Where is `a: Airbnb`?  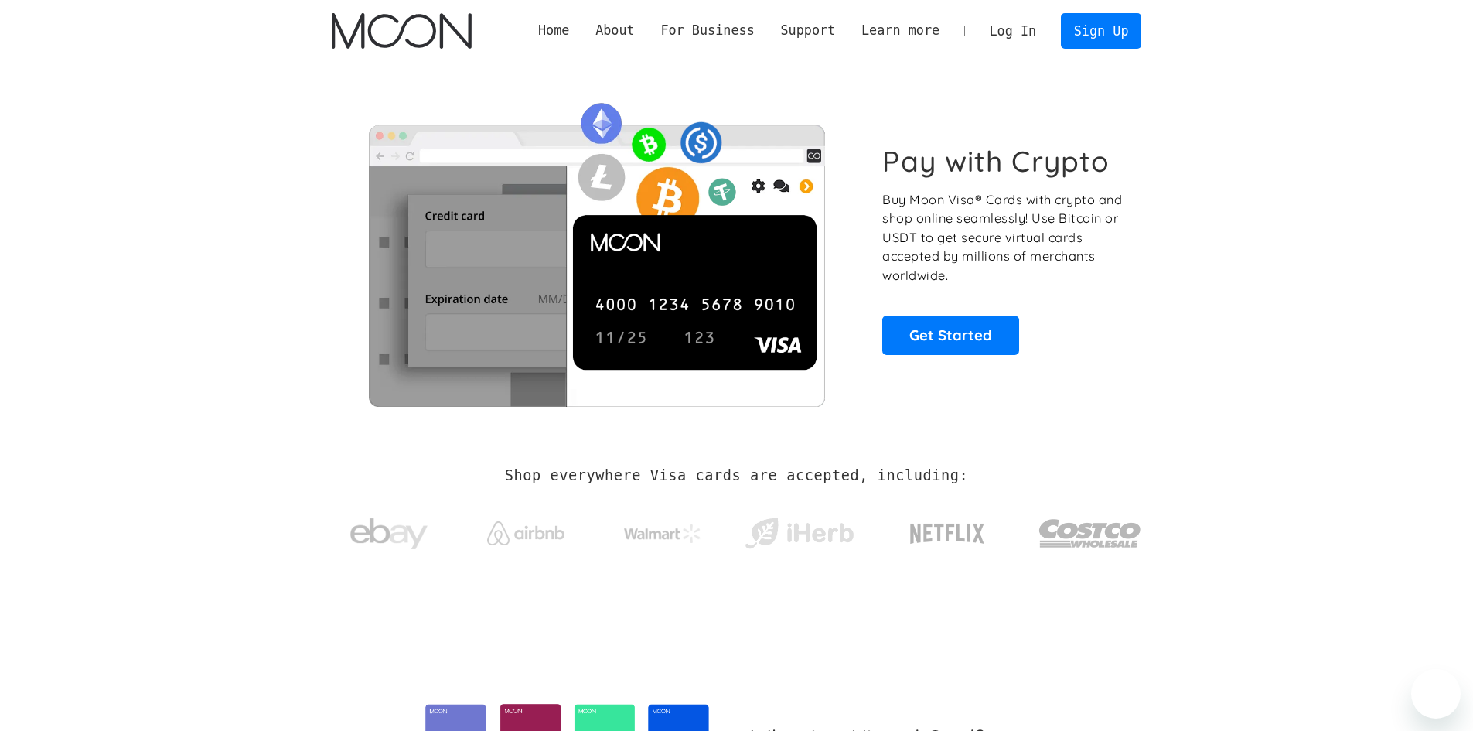
a: Airbnb is located at coordinates (525, 529).